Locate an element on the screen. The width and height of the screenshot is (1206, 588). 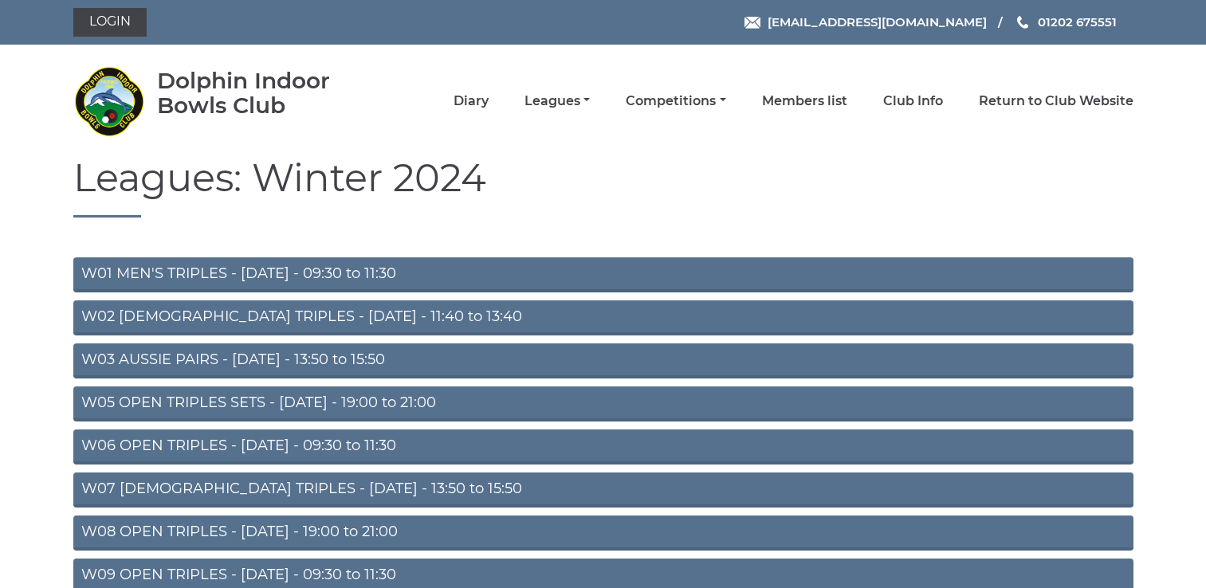
a: Diary is located at coordinates (471, 101).